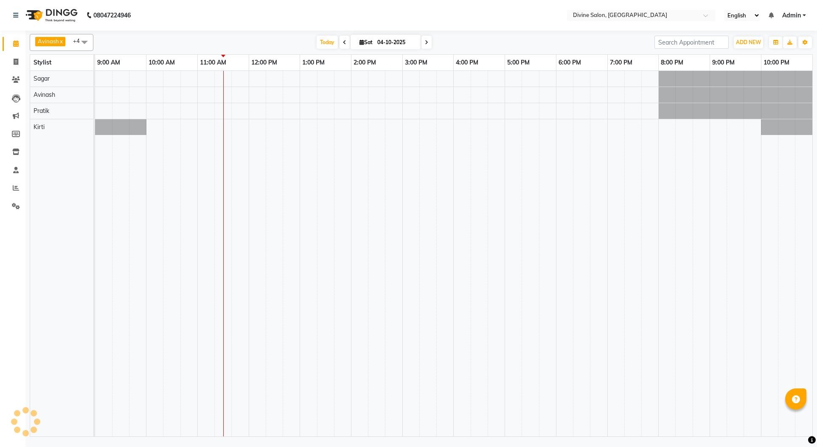 The width and height of the screenshot is (817, 447). What do you see at coordinates (621, 62) in the screenshot?
I see `a: 7:00 PM` at bounding box center [621, 62].